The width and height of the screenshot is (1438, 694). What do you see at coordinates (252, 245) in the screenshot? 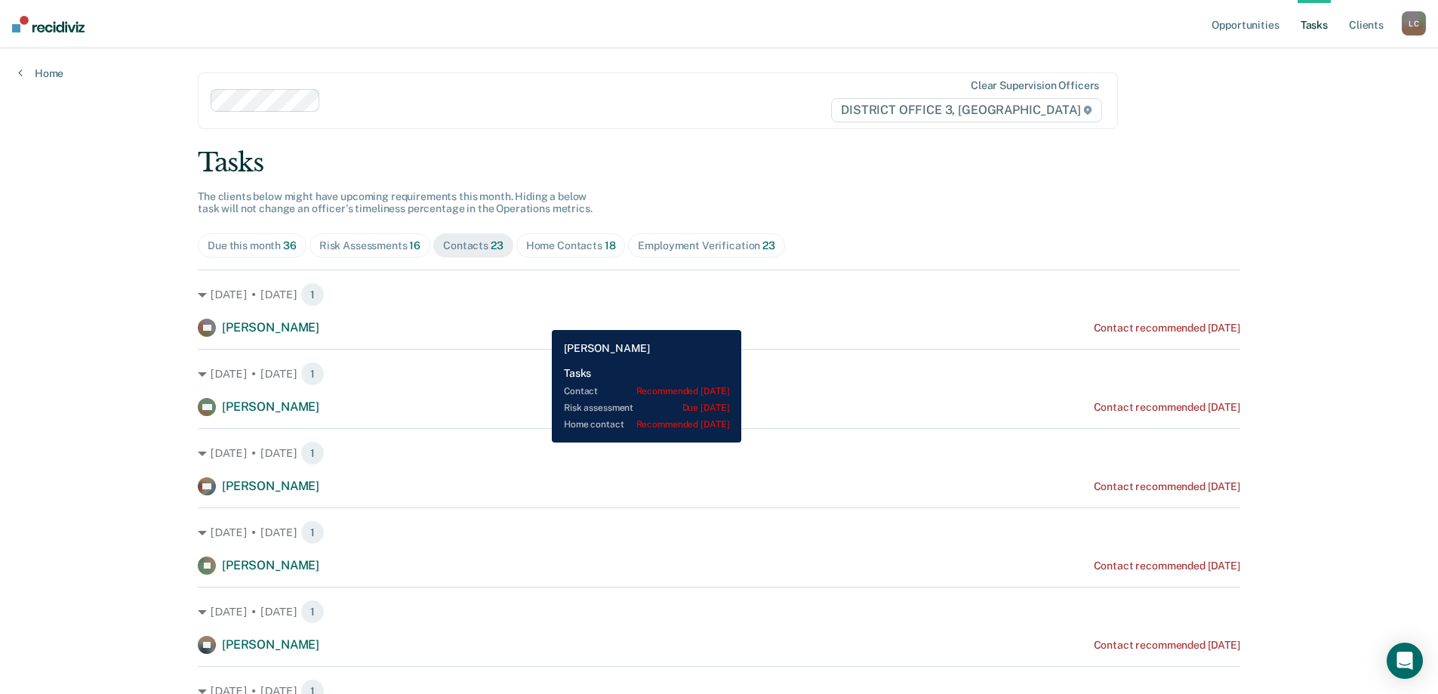
I see `div: Due this month` at bounding box center [252, 245].